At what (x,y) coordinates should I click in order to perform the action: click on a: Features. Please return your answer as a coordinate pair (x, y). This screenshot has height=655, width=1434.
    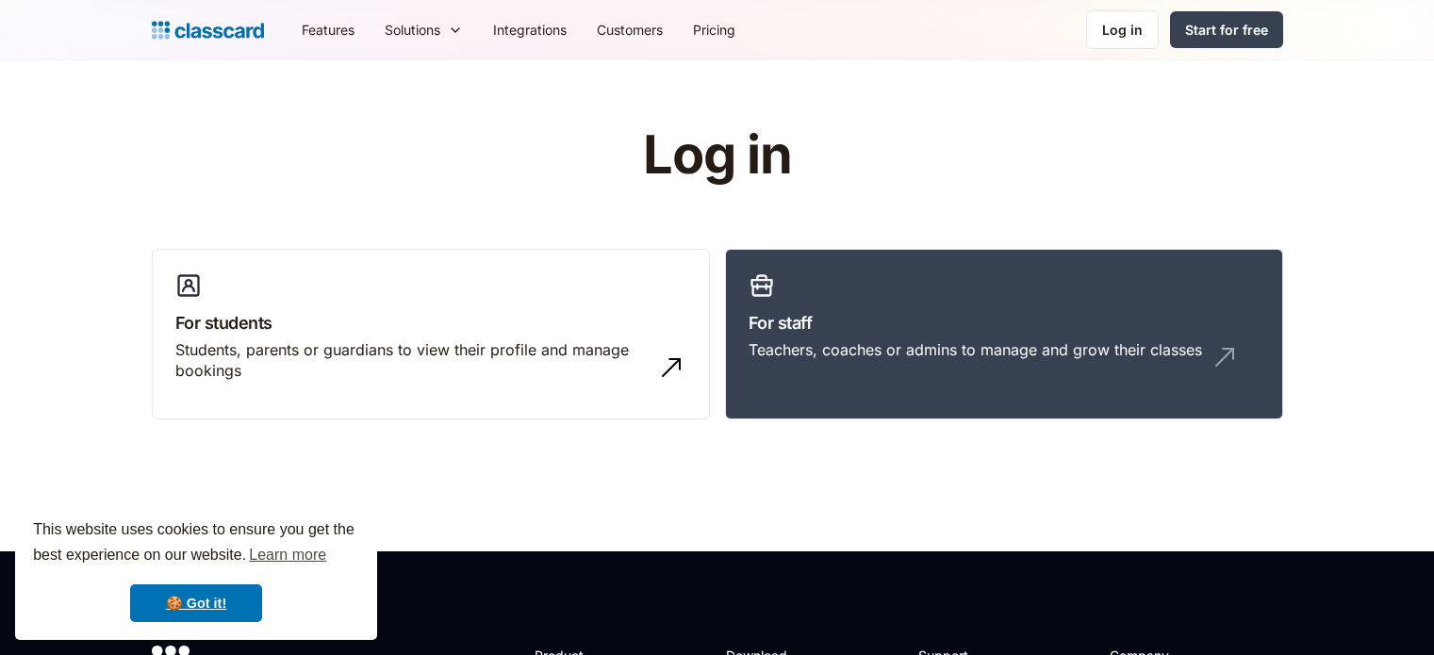
    Looking at the image, I should click on (328, 29).